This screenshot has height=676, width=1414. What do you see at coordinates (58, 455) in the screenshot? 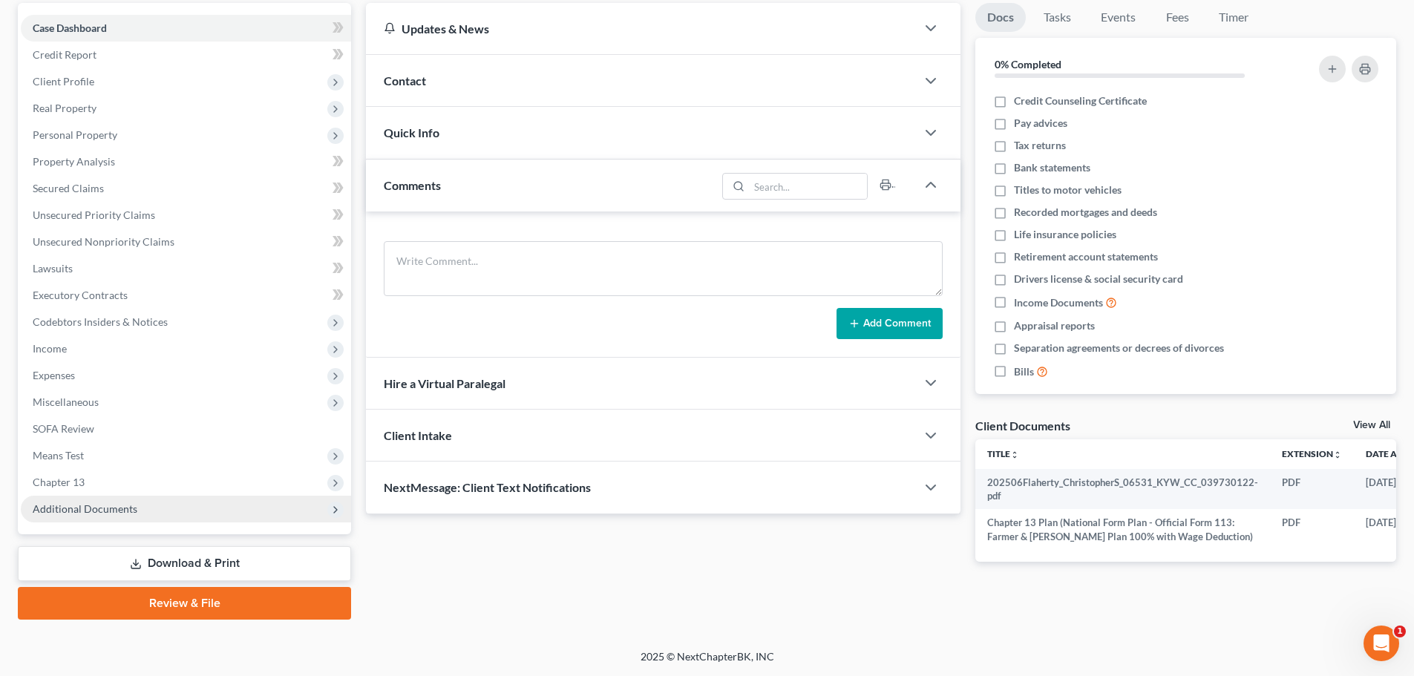
I see `span: Means Test` at bounding box center [58, 455].